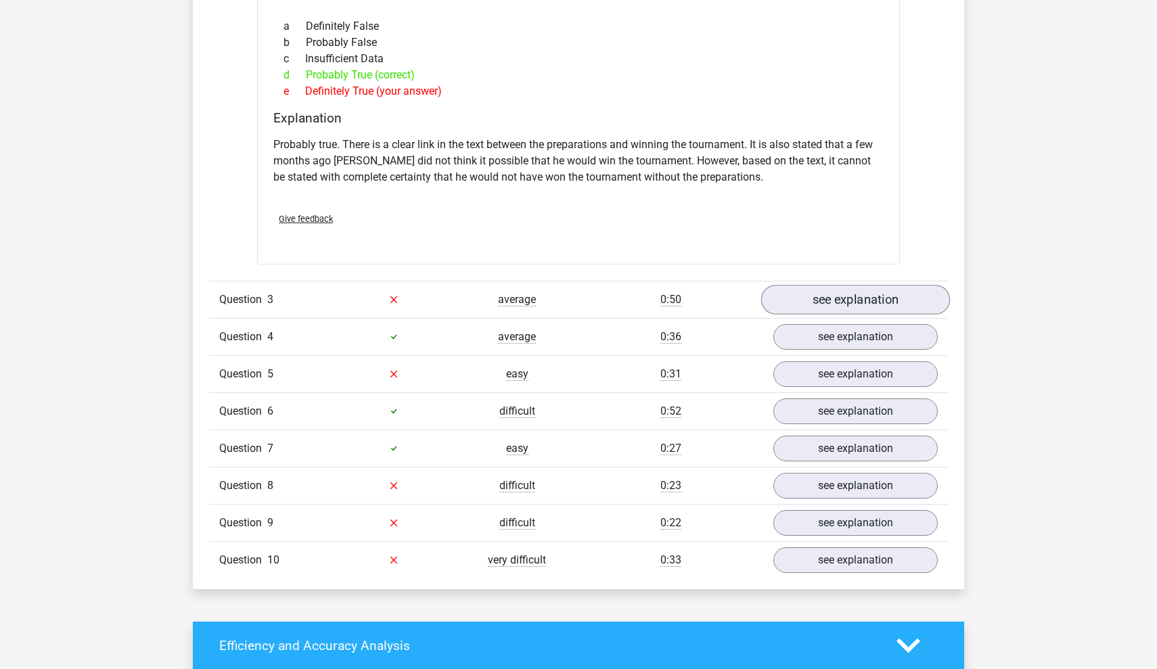  What do you see at coordinates (294, 75) in the screenshot?
I see `span: d` at bounding box center [294, 75].